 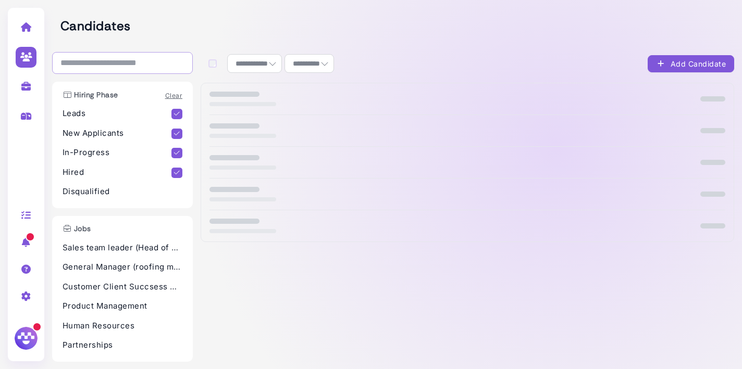 What do you see at coordinates (77, 229) in the screenshot?
I see `h3: Jobs` at bounding box center [77, 229].